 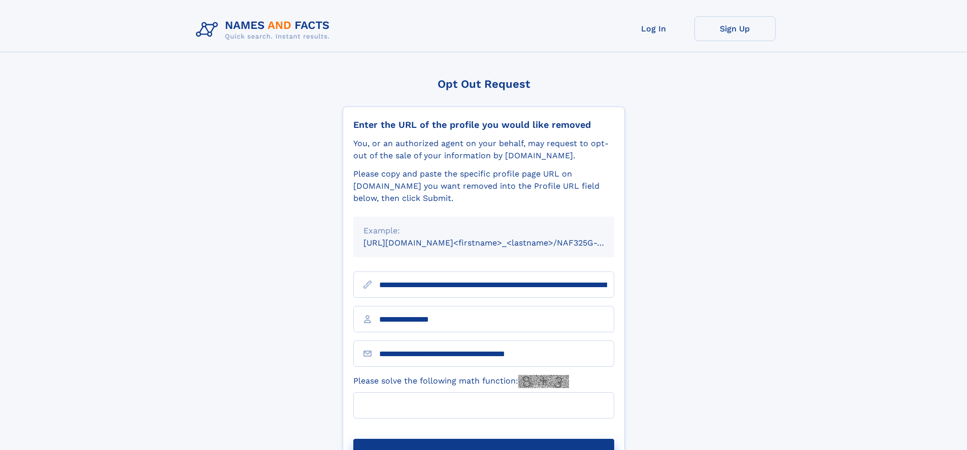 What do you see at coordinates (484, 84) in the screenshot?
I see `div: Opt Out Request` at bounding box center [484, 84].